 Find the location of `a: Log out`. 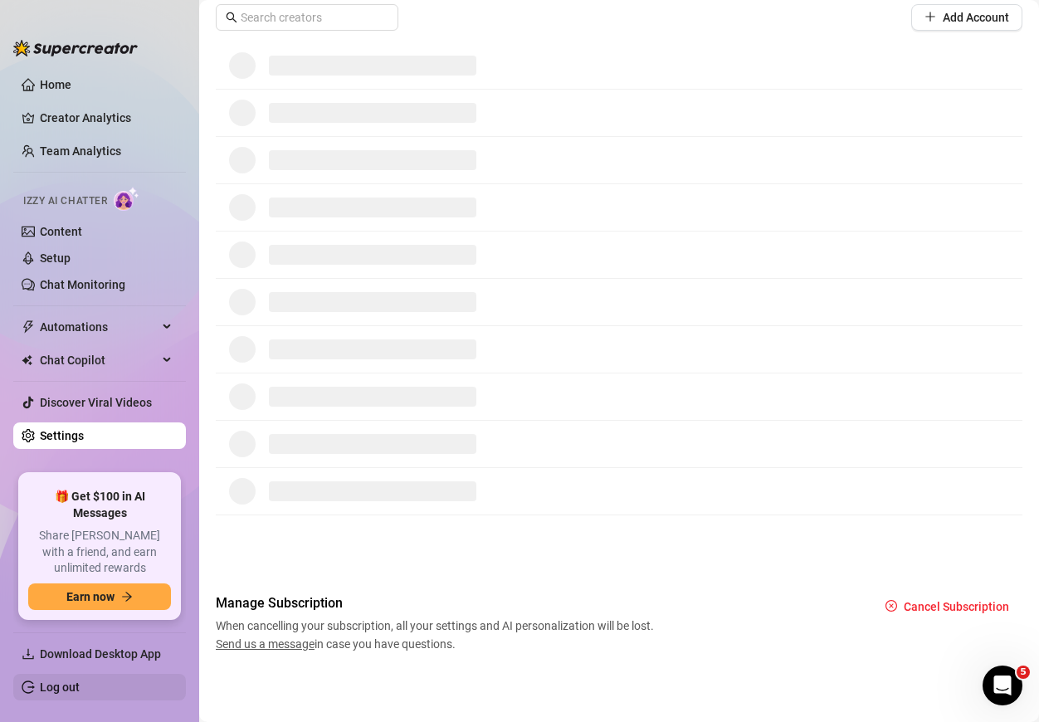

a: Log out is located at coordinates (60, 687).